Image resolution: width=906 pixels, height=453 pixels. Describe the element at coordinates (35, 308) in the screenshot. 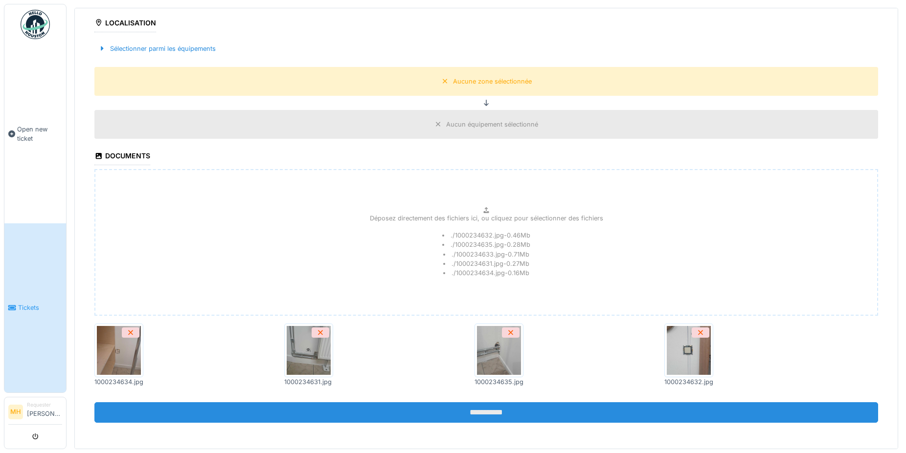

I see `a: Tickets` at that location.